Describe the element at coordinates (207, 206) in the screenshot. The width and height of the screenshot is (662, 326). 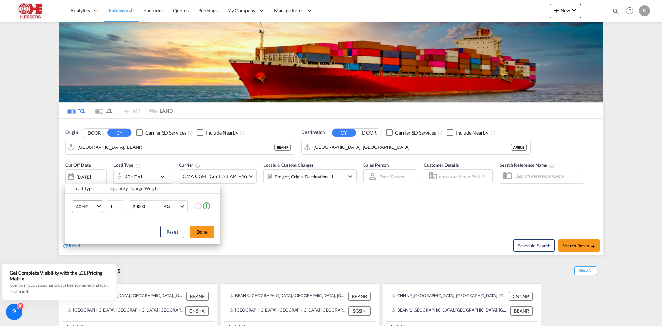
I see `md-icon: icon-plus-circle-outline` at that location.